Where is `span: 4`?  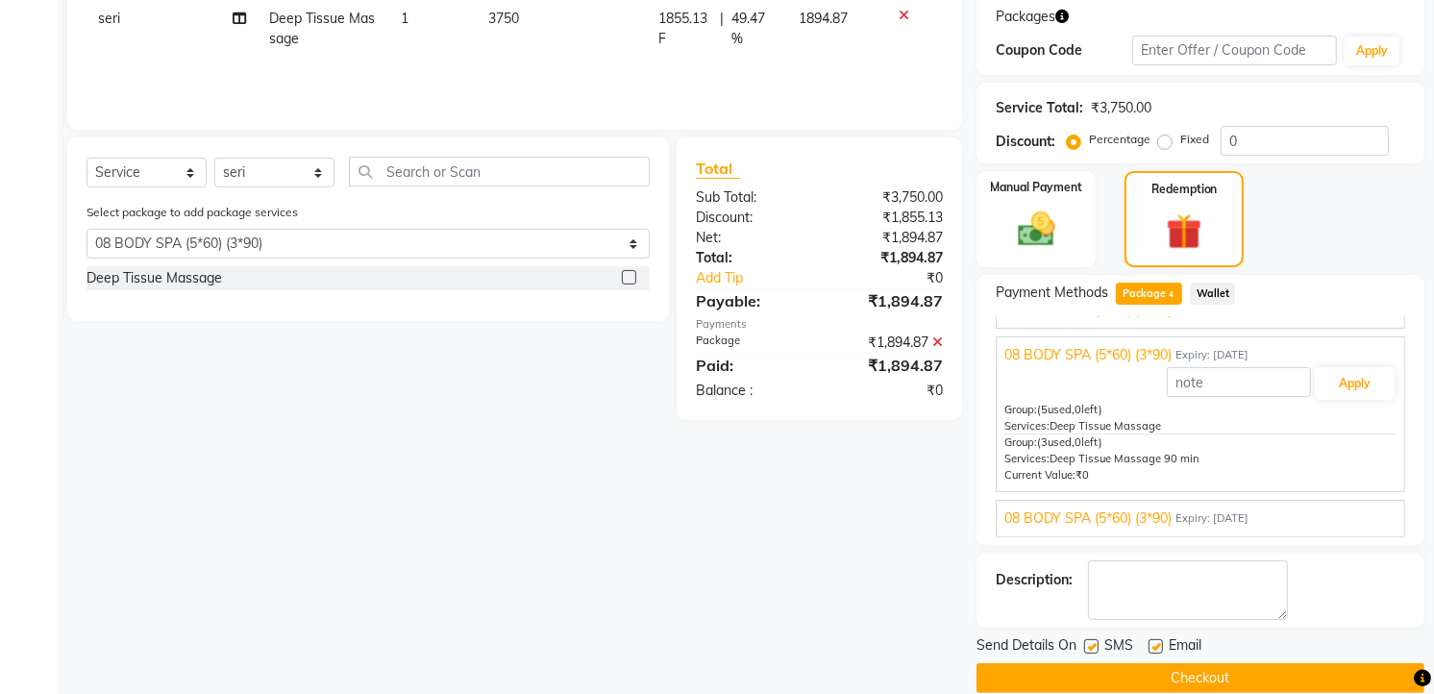 span: 4 is located at coordinates (1171, 295).